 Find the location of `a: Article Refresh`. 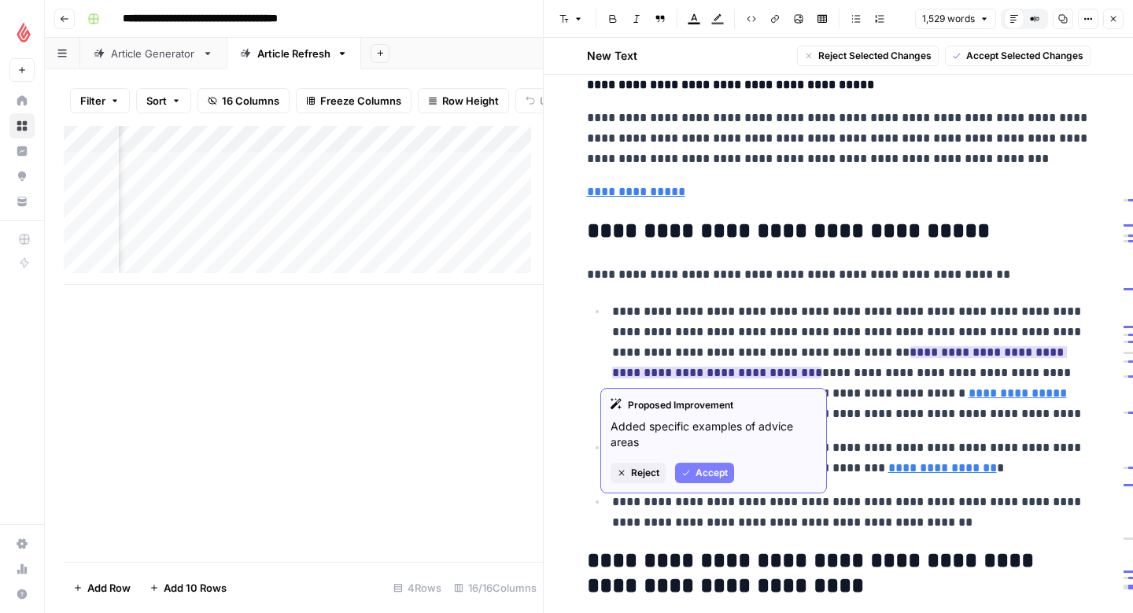

a: Article Refresh is located at coordinates (294, 54).